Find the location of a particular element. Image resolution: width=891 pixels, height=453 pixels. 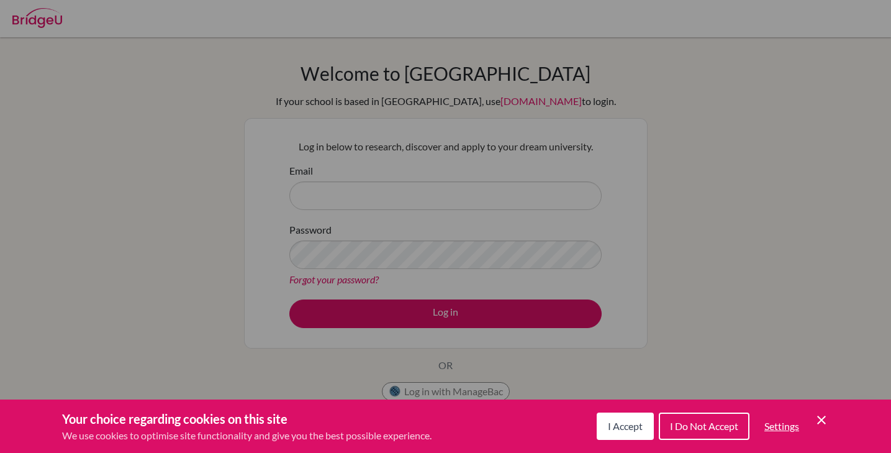

h3: Your choice regarding cookies on this site is located at coordinates (247, 419).